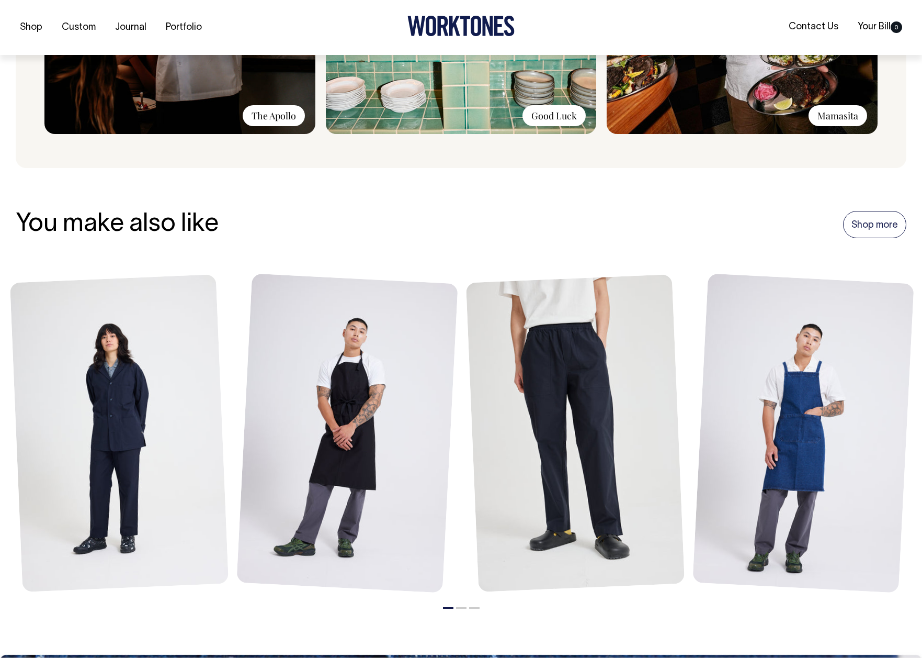 The image size is (922, 658). Describe the element at coordinates (803, 433) in the screenshot. I see `img: denim` at that location.